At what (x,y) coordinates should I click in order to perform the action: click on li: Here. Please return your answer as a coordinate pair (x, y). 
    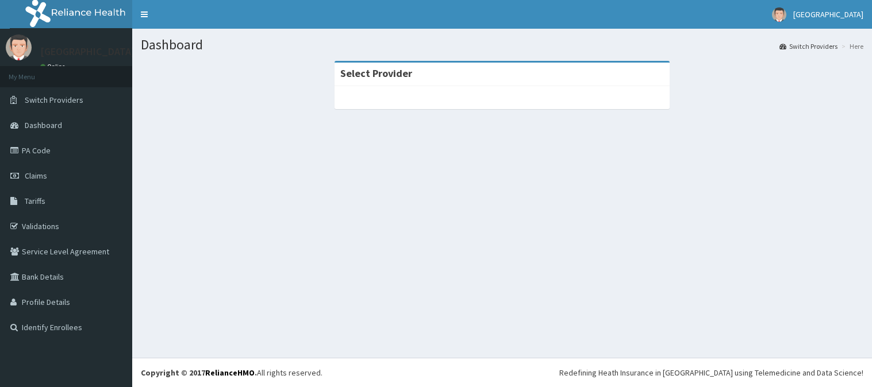
    Looking at the image, I should click on (851, 46).